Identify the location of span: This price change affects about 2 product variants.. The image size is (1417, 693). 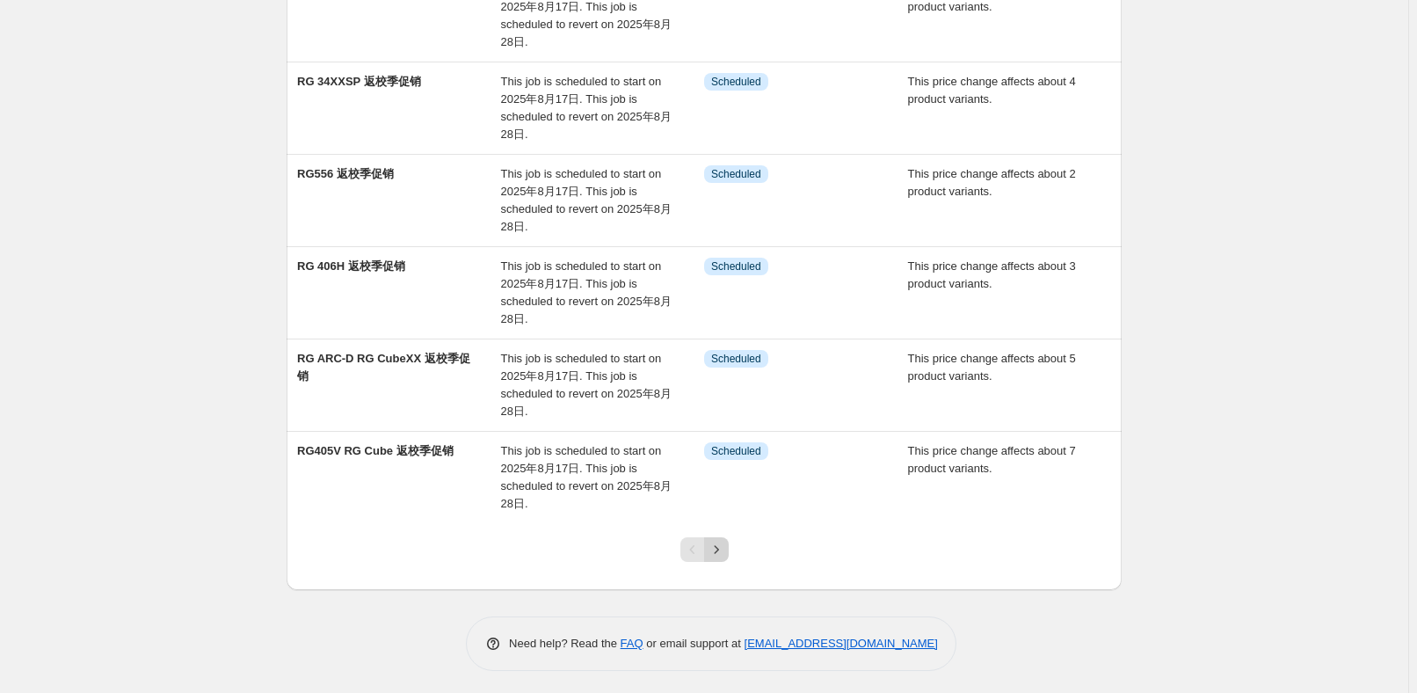
(992, 182).